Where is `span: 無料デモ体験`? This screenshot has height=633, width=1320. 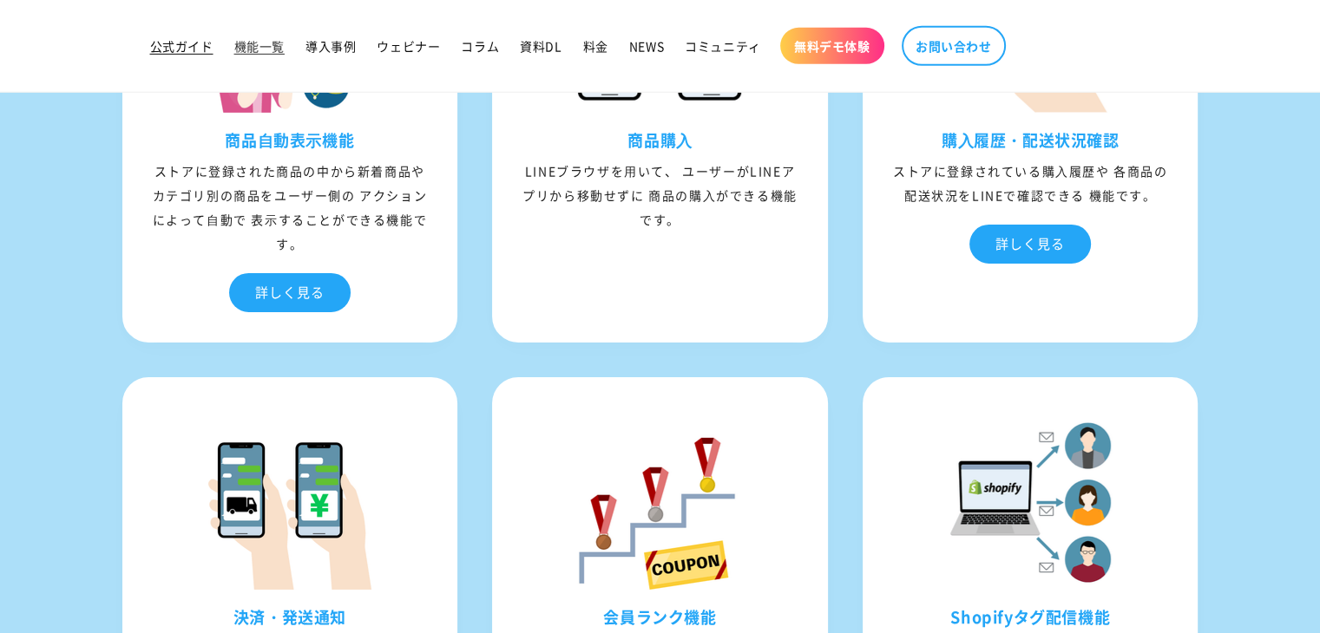 span: 無料デモ体験 is located at coordinates (832, 46).